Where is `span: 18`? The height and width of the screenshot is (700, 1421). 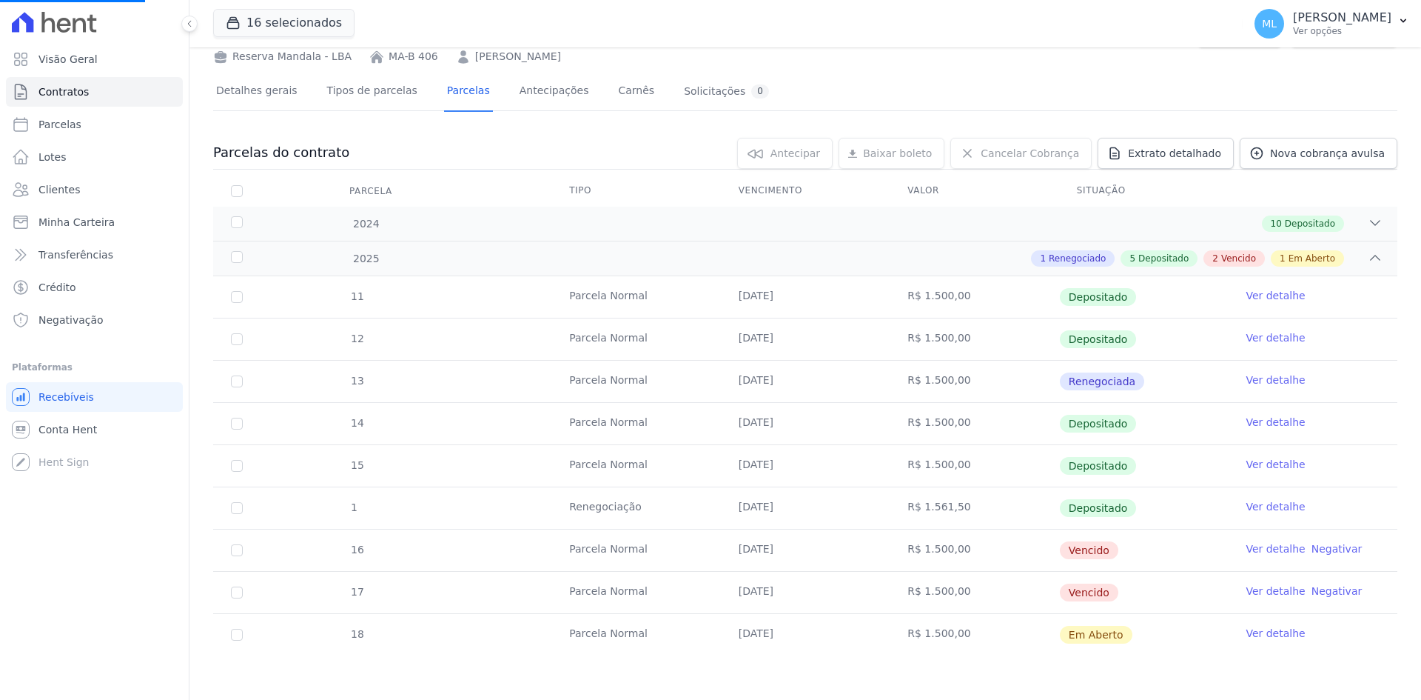 span: 18 is located at coordinates (357, 634).